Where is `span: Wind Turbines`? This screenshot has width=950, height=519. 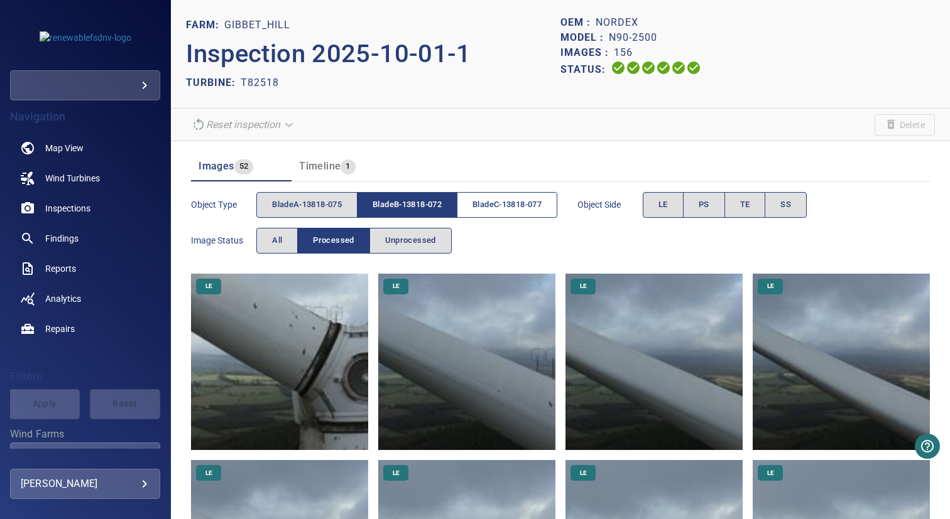
span: Wind Turbines is located at coordinates (72, 178).